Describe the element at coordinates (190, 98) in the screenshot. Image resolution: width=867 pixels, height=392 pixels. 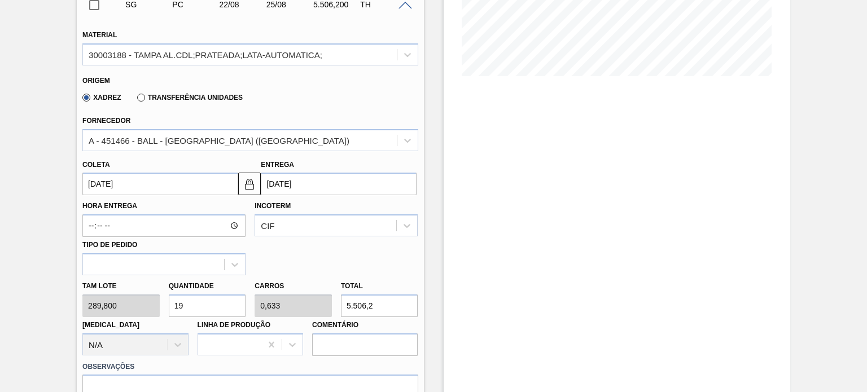
I see `label: Transferência Unidades` at that location.